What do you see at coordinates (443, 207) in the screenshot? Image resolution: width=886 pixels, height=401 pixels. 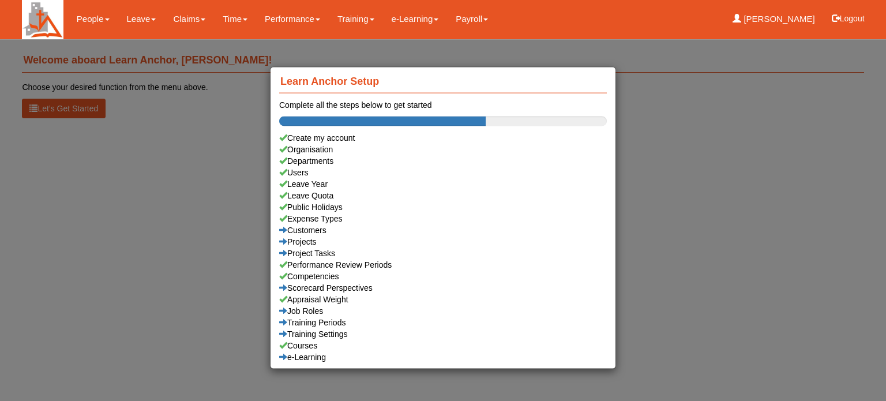 I see `a: Public Holidays` at bounding box center [443, 207].